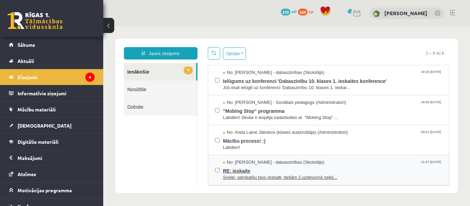 This screenshot has height=206, width=470. I want to click on span: Digitālie materiāli, so click(38, 142).